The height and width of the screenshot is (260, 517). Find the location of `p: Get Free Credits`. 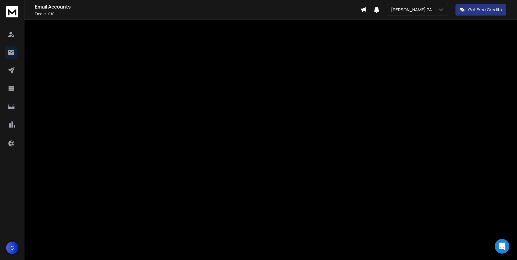

p: Get Free Credits is located at coordinates (485, 10).